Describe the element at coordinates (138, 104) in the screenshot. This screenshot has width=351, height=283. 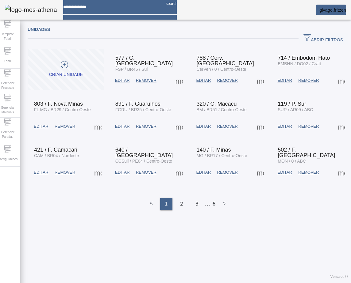
I see `span: 891 / F. Guarulhos` at that location.